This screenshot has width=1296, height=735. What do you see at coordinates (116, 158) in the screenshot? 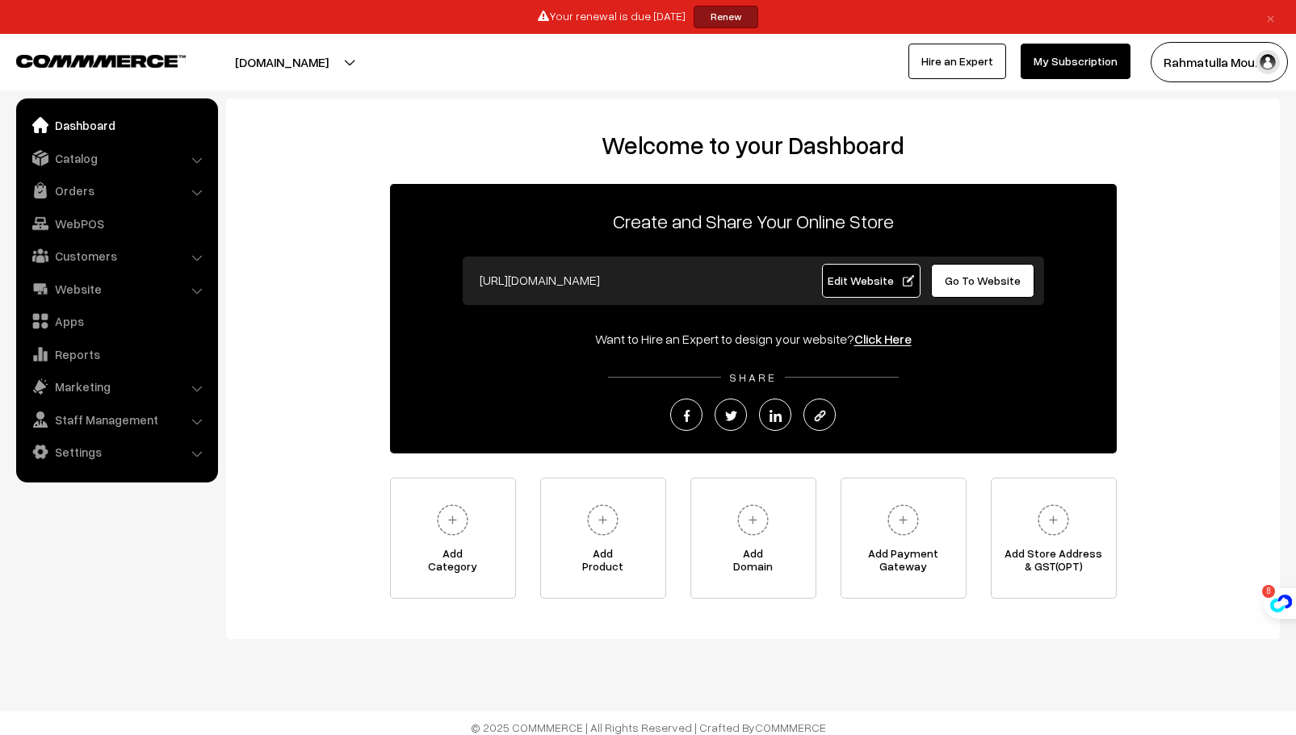
I see `a: Catalog` at bounding box center [116, 158].